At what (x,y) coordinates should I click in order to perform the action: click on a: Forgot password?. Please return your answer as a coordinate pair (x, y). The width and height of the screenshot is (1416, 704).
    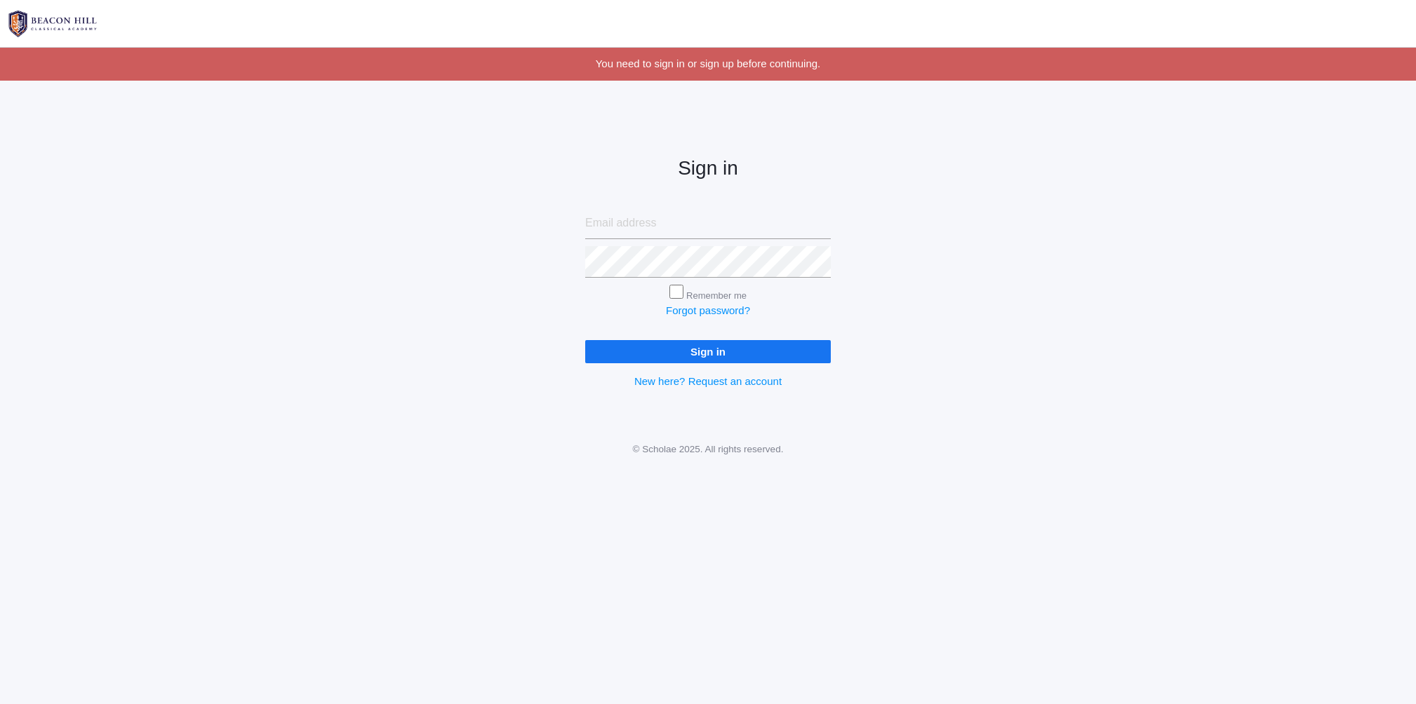
    Looking at the image, I should click on (708, 310).